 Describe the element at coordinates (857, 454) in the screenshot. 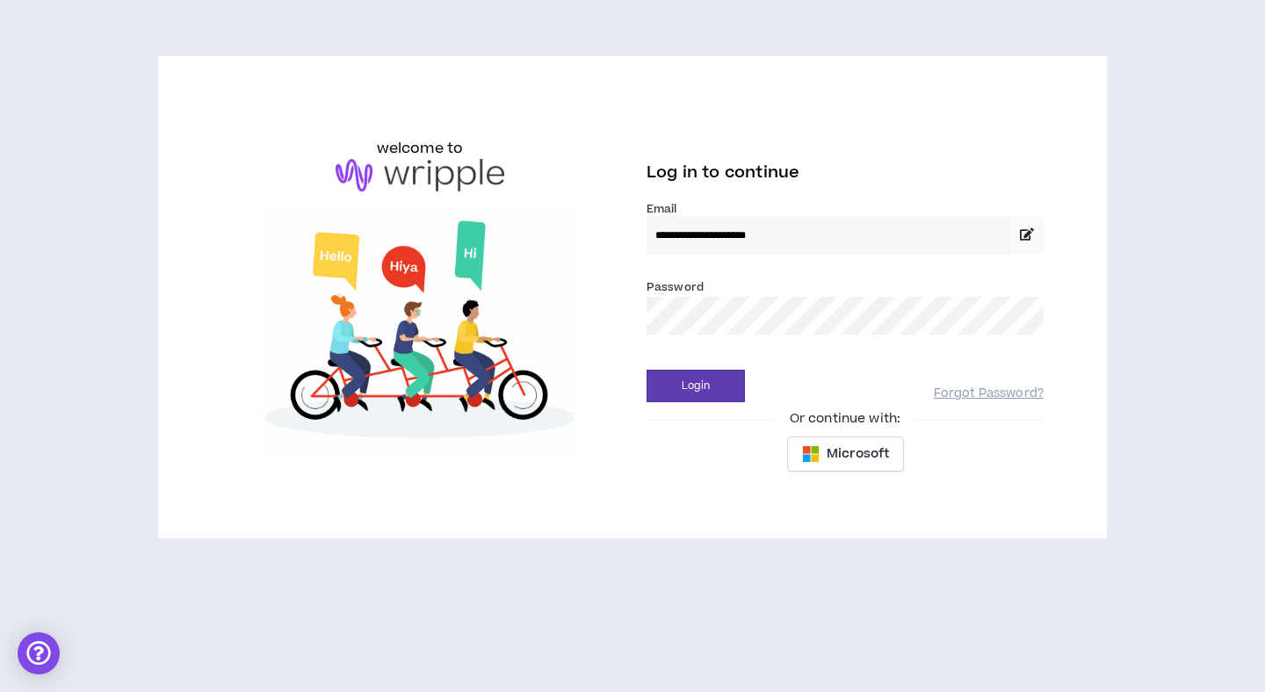

I see `span: Microsoft` at that location.